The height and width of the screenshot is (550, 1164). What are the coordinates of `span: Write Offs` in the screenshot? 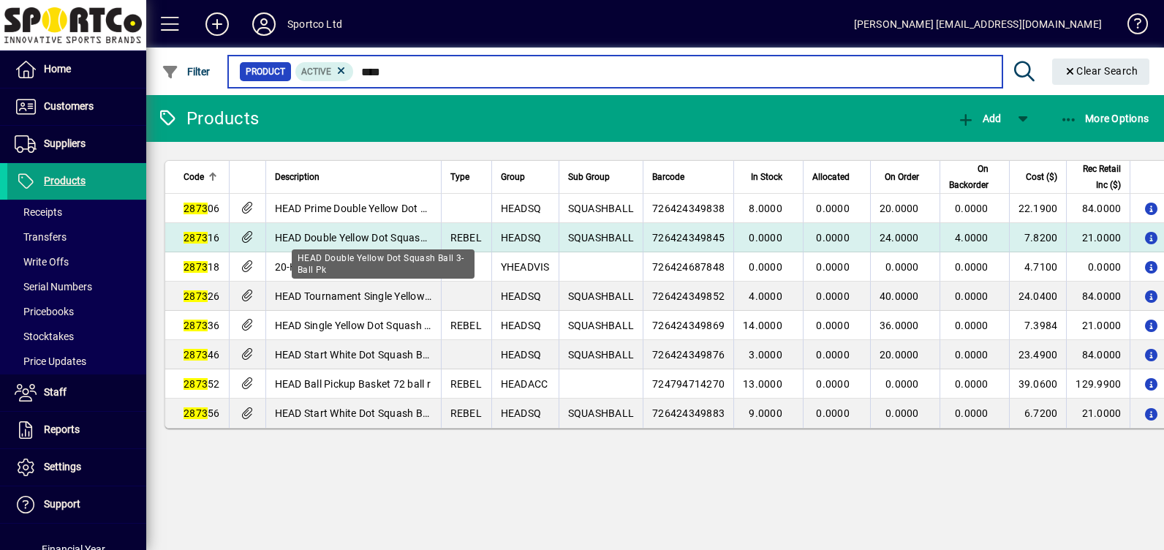 It's located at (42, 262).